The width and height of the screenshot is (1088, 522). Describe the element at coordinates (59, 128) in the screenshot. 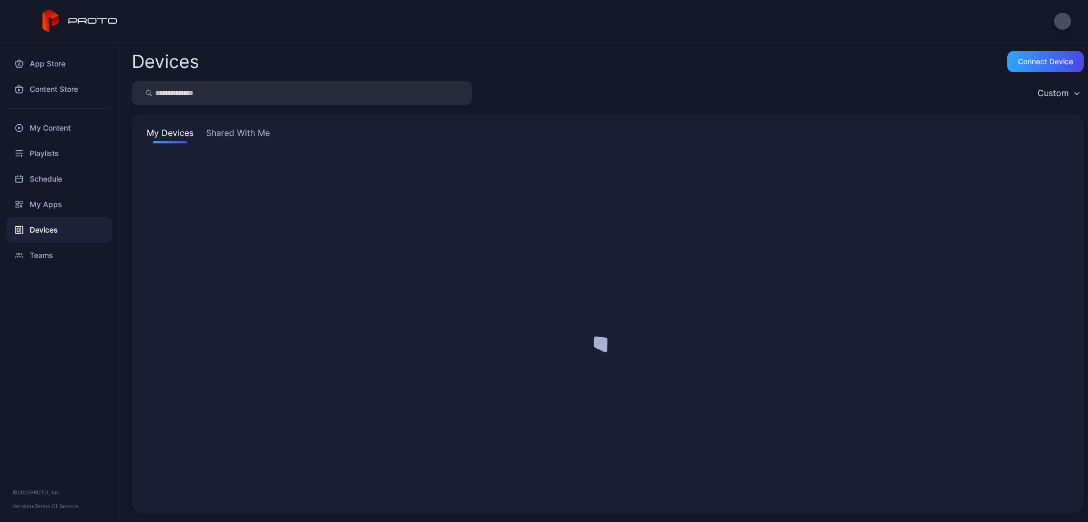

I see `div: My Content` at that location.